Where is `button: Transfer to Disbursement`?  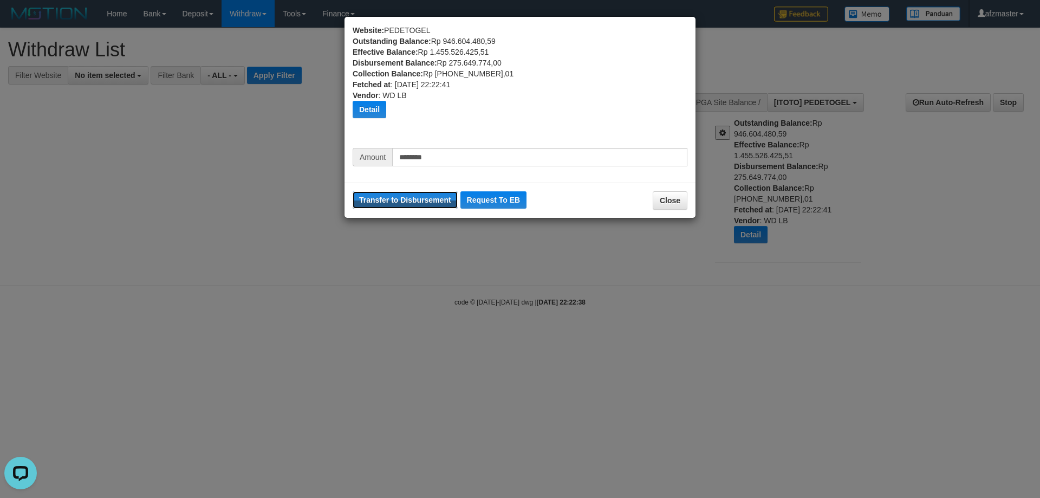 button: Transfer to Disbursement is located at coordinates (405, 200).